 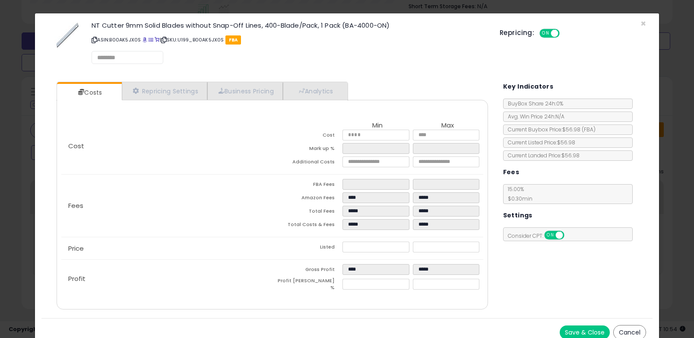 What do you see at coordinates (307, 149) in the screenshot?
I see `td: Mark up %` at bounding box center [307, 149].